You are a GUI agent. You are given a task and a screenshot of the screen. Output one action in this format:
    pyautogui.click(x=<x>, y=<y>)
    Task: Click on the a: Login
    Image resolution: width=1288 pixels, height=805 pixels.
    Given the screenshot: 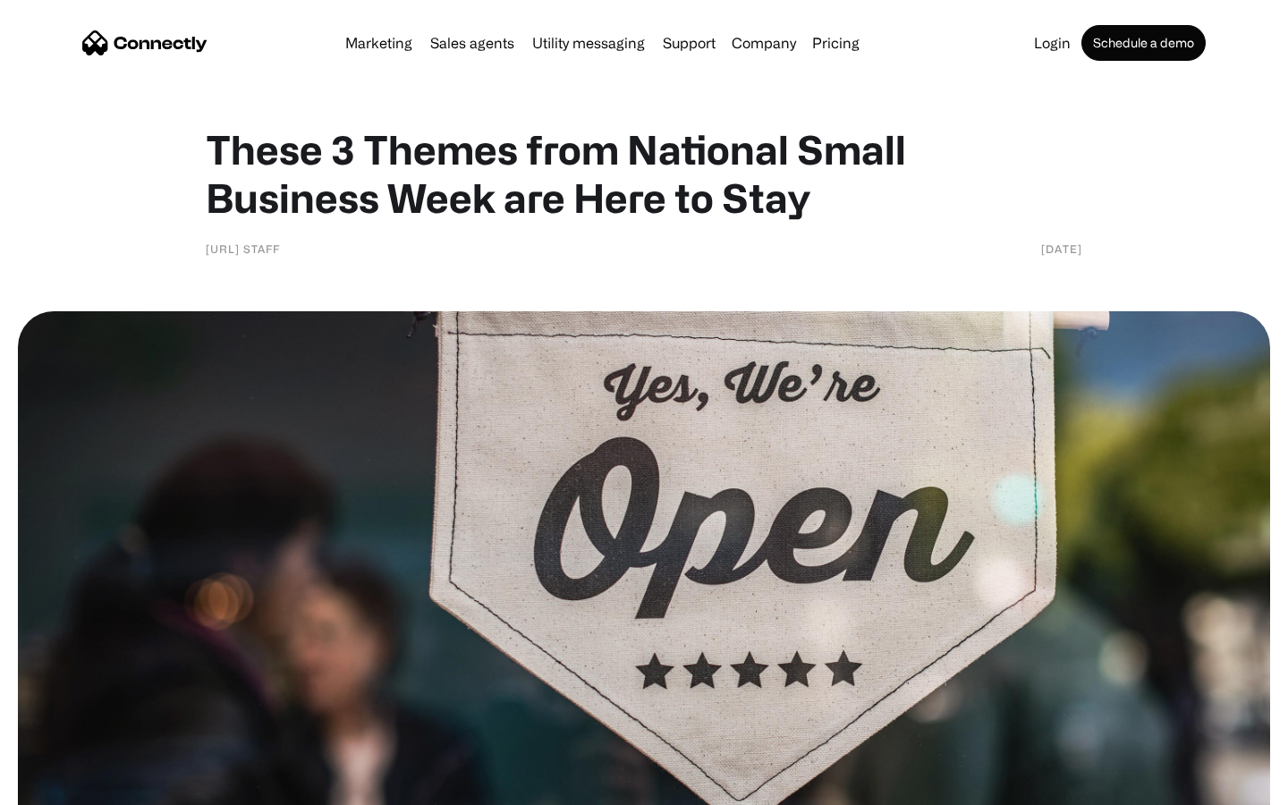 What is the action you would take?
    pyautogui.click(x=1052, y=43)
    